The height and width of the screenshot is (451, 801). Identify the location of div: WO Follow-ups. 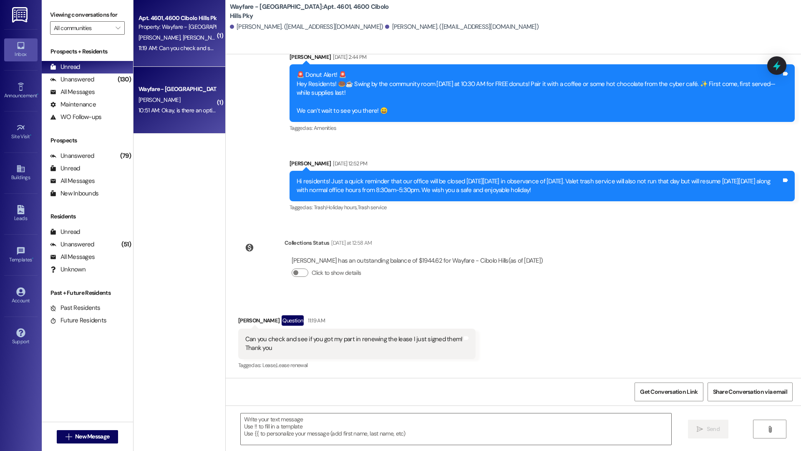
(76, 117).